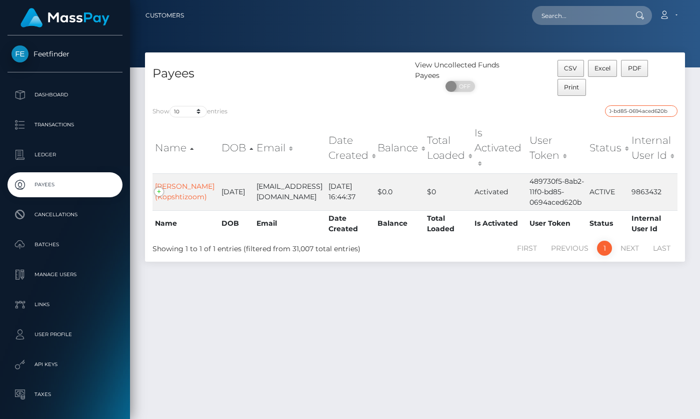 The width and height of the screenshot is (700, 419). What do you see at coordinates (65, 125) in the screenshot?
I see `p: Transactions` at bounding box center [65, 125].